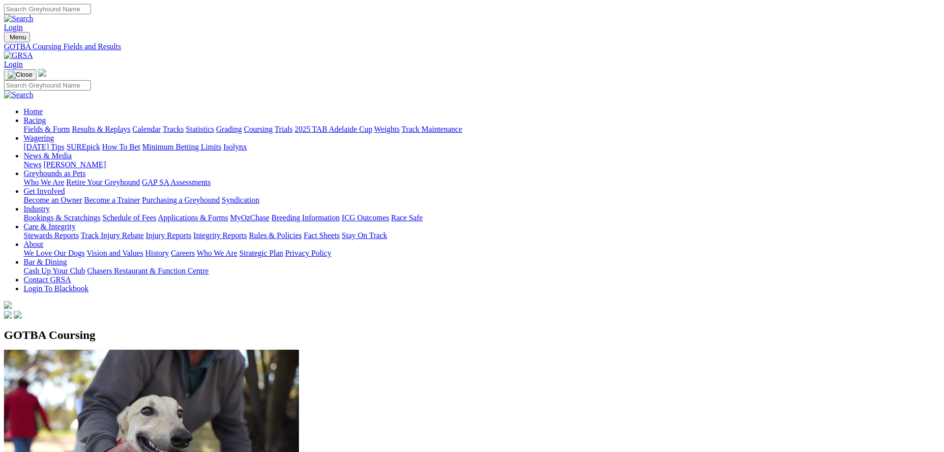 The image size is (944, 452). Describe the element at coordinates (200, 129) in the screenshot. I see `a: Statistics` at that location.